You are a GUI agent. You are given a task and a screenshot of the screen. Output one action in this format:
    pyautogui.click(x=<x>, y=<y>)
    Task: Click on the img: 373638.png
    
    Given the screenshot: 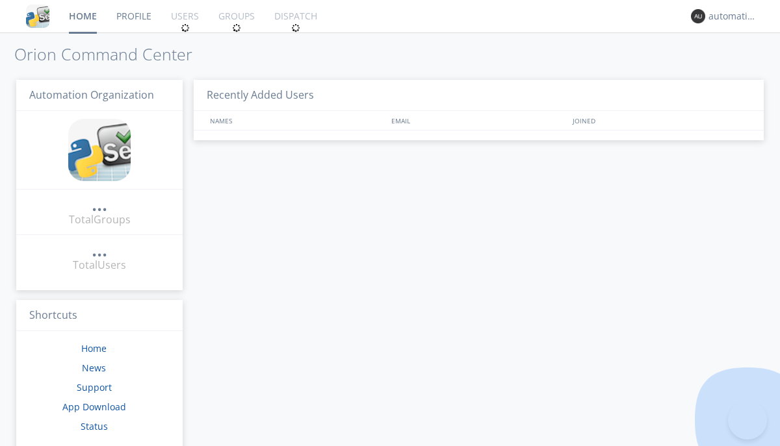 What is the action you would take?
    pyautogui.click(x=698, y=16)
    